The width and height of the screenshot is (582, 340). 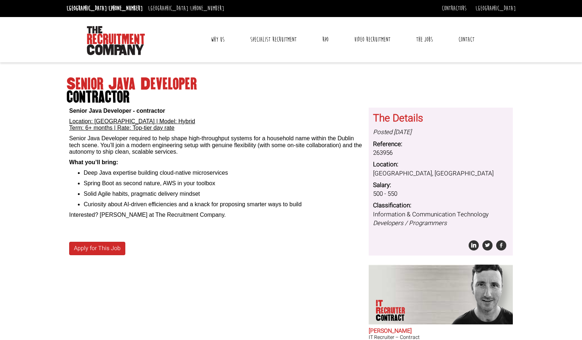 I want to click on a: The Jobs, so click(x=425, y=40).